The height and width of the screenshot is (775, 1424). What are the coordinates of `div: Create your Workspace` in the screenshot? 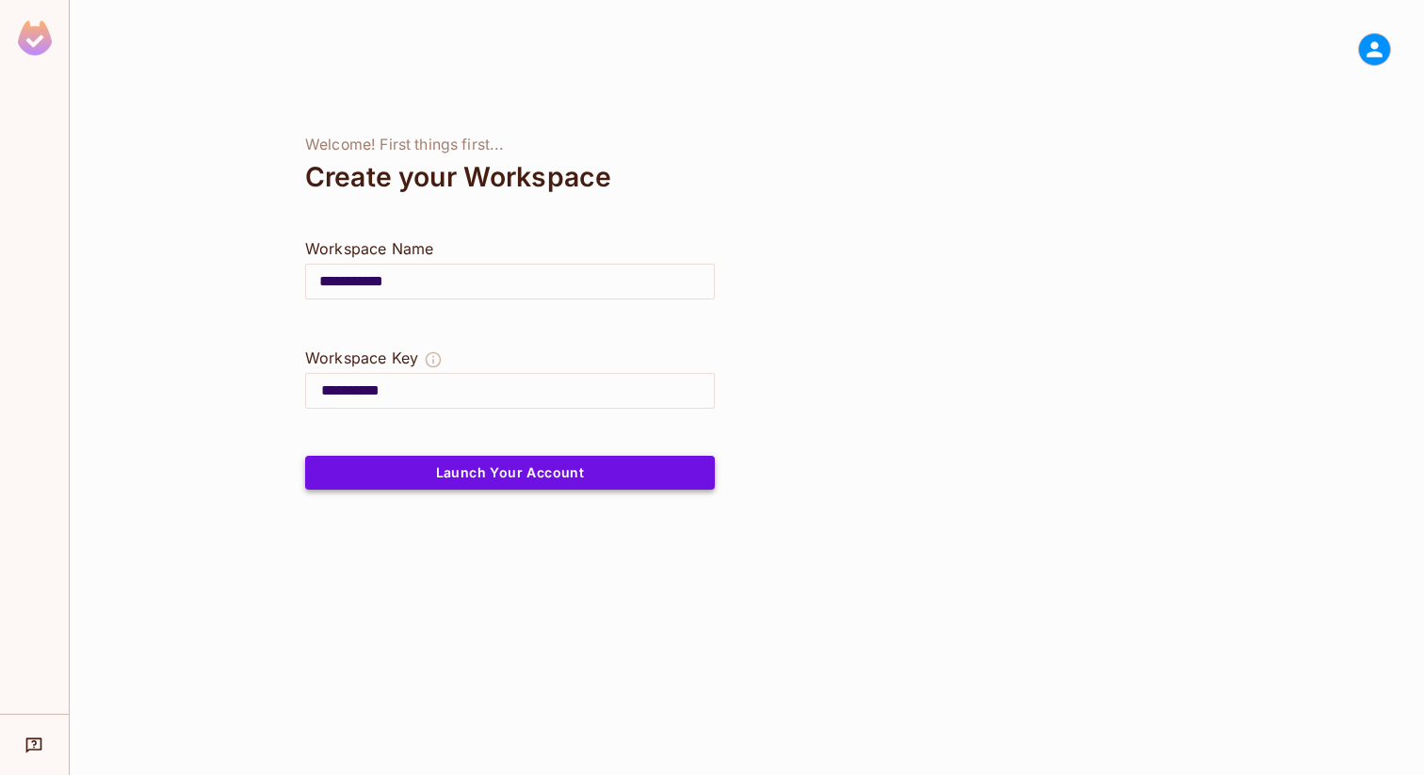 It's located at (509, 177).